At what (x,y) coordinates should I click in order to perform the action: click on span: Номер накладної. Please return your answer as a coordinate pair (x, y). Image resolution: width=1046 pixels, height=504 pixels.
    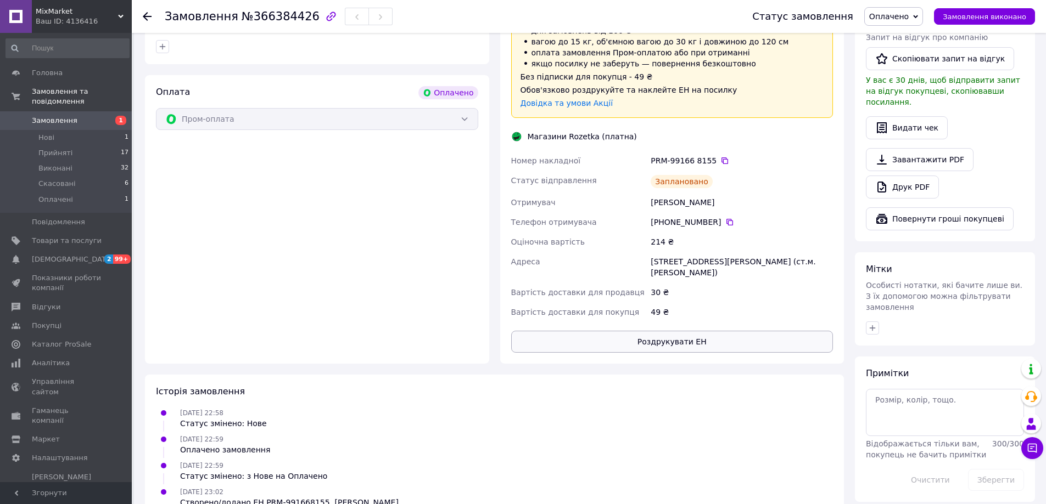
    Looking at the image, I should click on (546, 161).